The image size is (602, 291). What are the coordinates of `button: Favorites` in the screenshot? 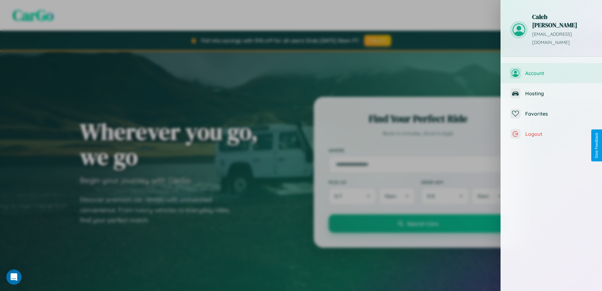 It's located at (552, 114).